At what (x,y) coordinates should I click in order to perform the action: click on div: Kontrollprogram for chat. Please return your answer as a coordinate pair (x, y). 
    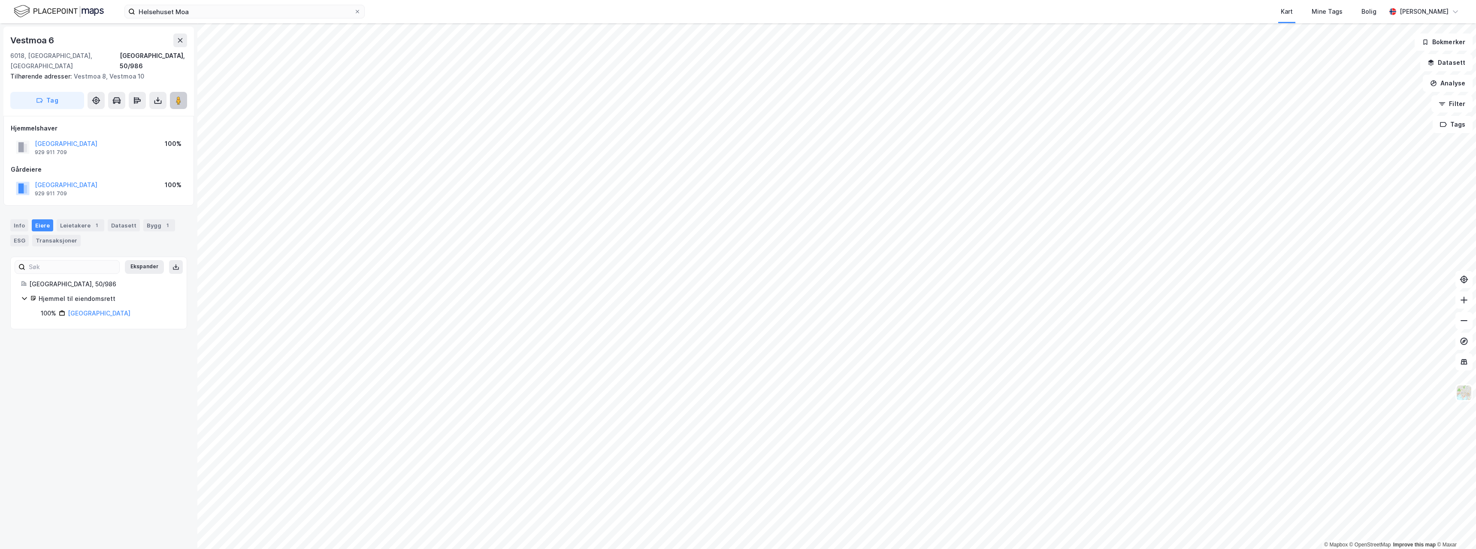
    Looking at the image, I should click on (1454, 528).